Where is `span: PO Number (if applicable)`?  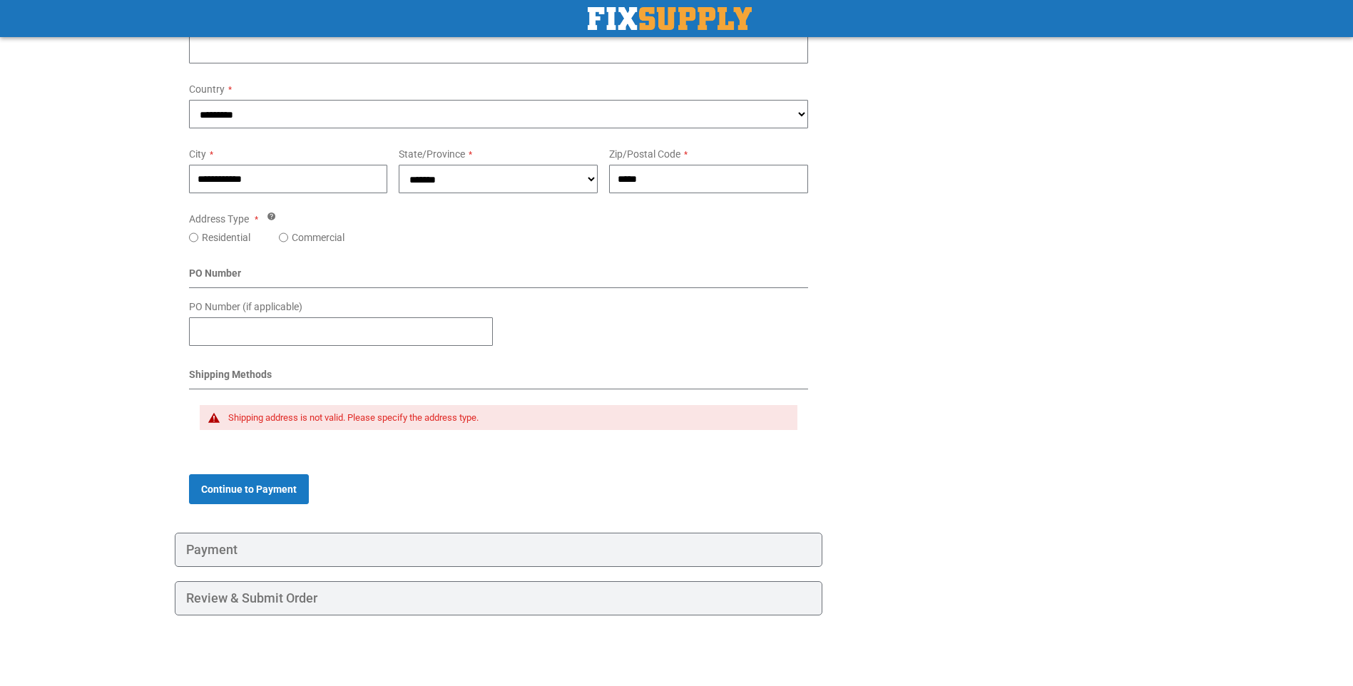
span: PO Number (if applicable) is located at coordinates (245, 307).